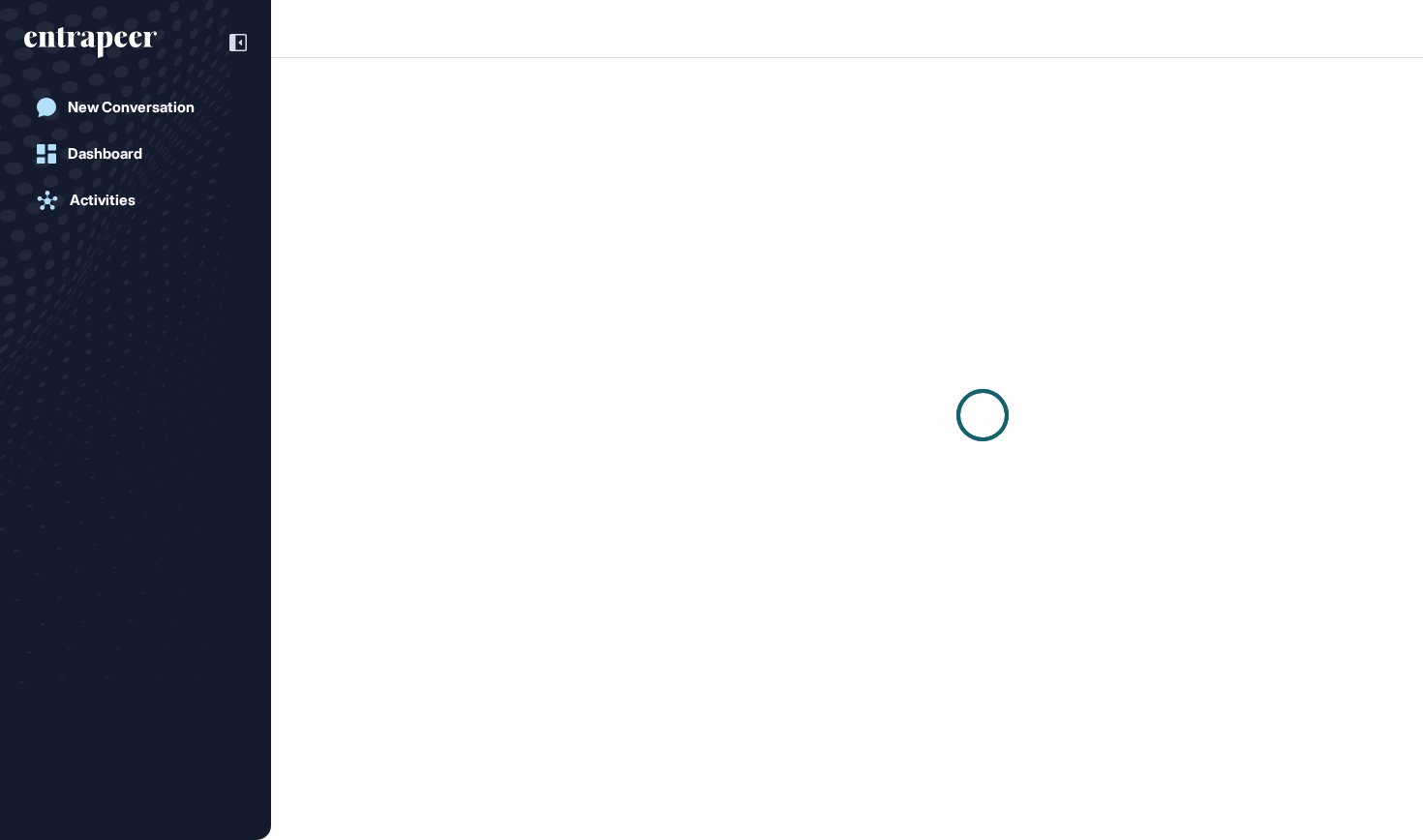 The height and width of the screenshot is (840, 1423). I want to click on div: Dashboard, so click(105, 154).